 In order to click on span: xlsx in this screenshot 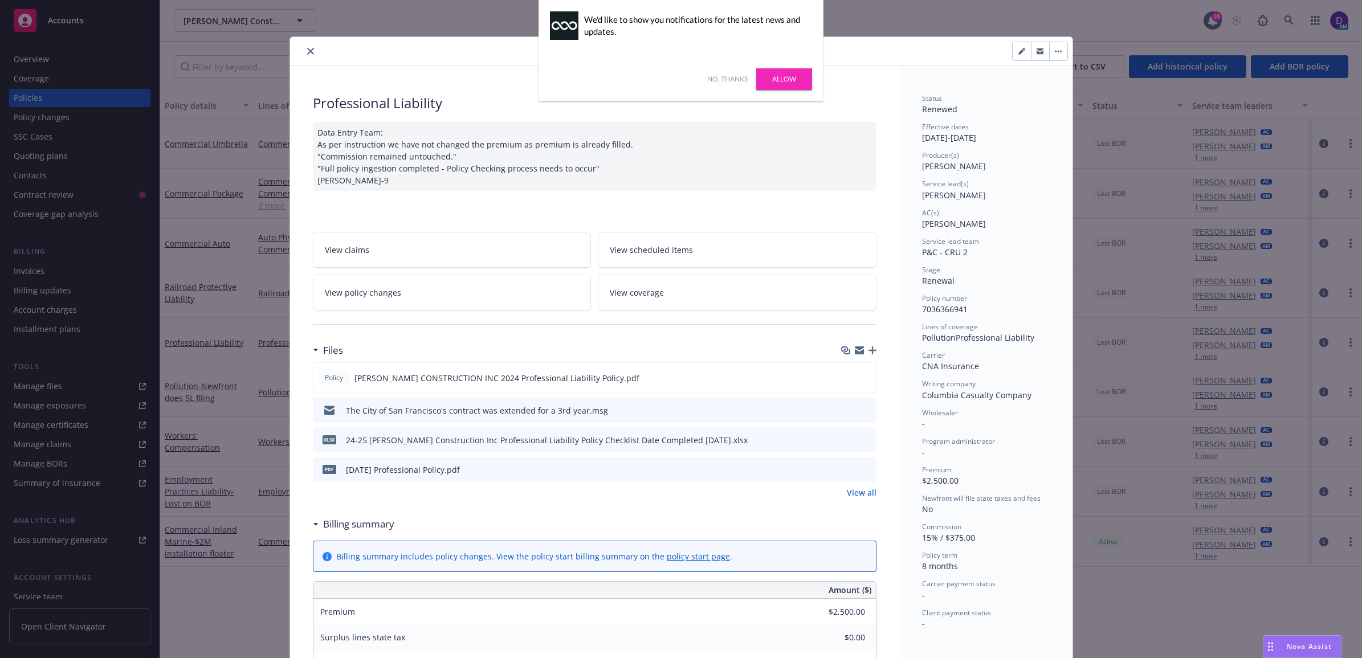, I will do `click(329, 439)`.